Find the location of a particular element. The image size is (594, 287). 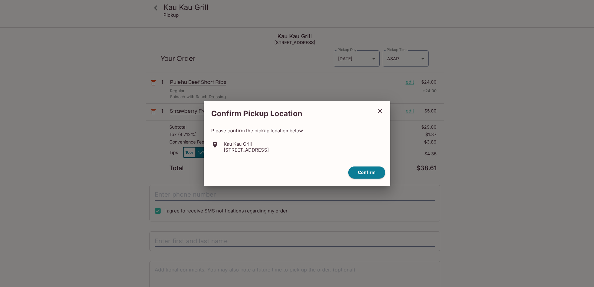

p: Kau Kau Grill is located at coordinates (246, 144).